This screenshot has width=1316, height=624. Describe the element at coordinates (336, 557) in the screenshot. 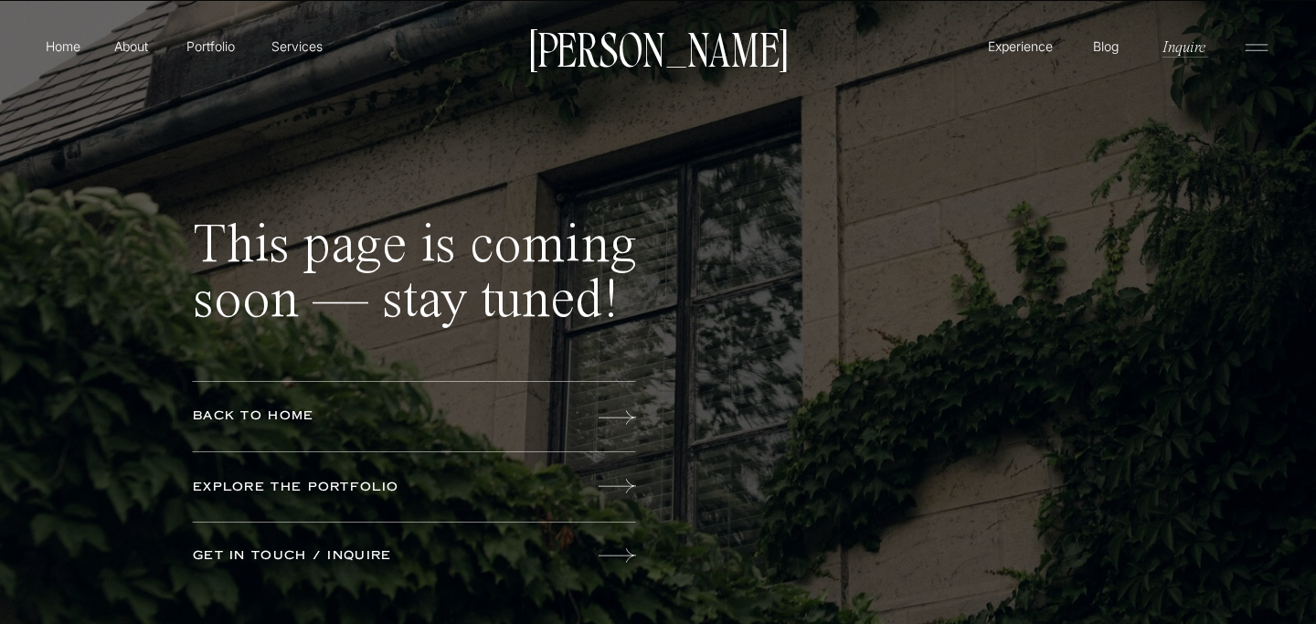

I see `p: get in touch / inquire` at that location.